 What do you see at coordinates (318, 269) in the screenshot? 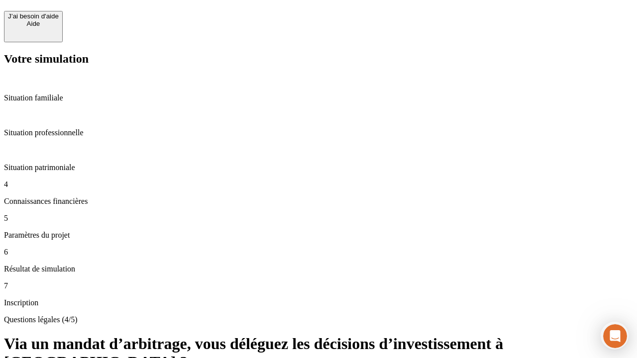
I see `p: Résultat de simulation` at bounding box center [318, 269].